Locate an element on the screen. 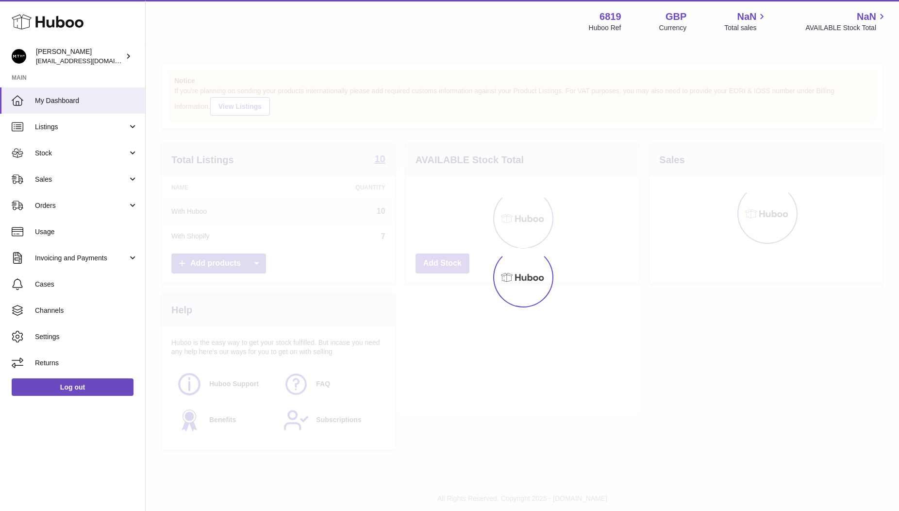 The image size is (899, 511). div: Currency is located at coordinates (673, 28).